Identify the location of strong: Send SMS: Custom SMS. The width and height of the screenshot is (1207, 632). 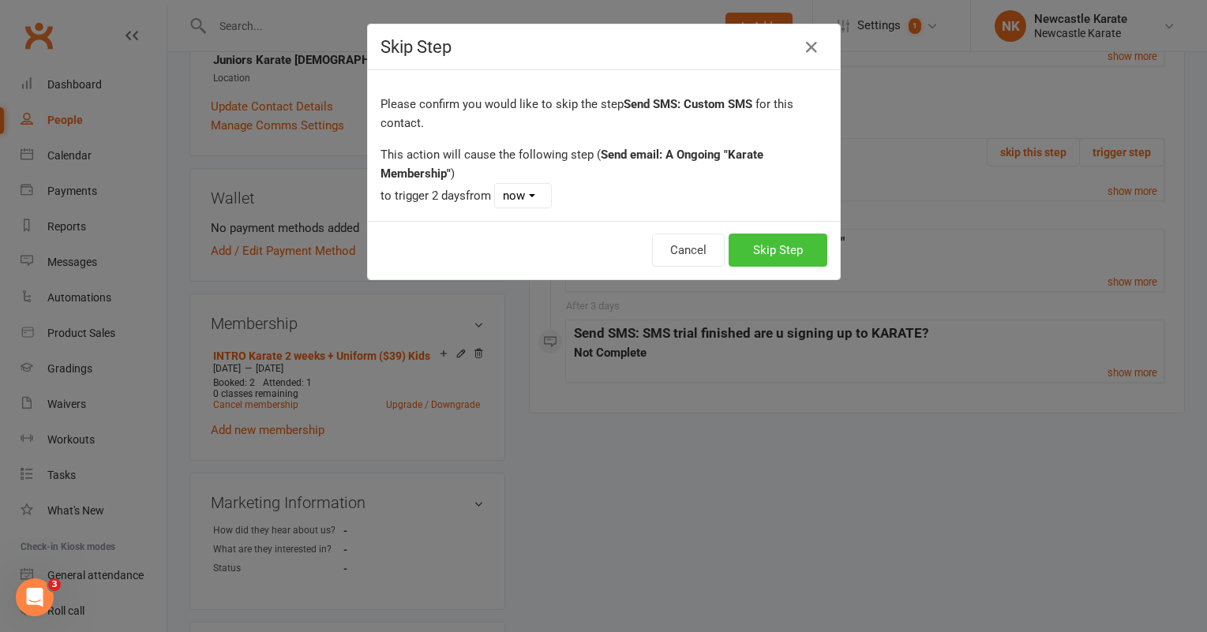
(689, 104).